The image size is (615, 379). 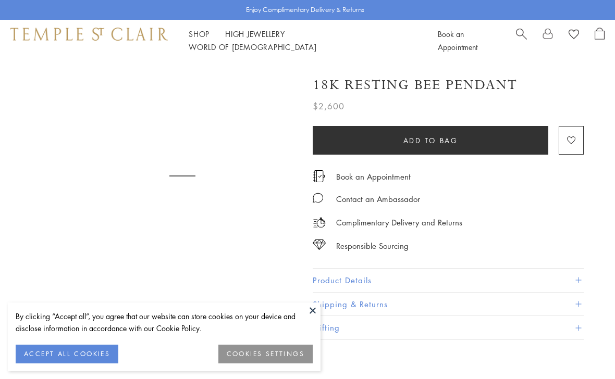 I want to click on button: ACCEPT ALL COOKIES, so click(x=67, y=354).